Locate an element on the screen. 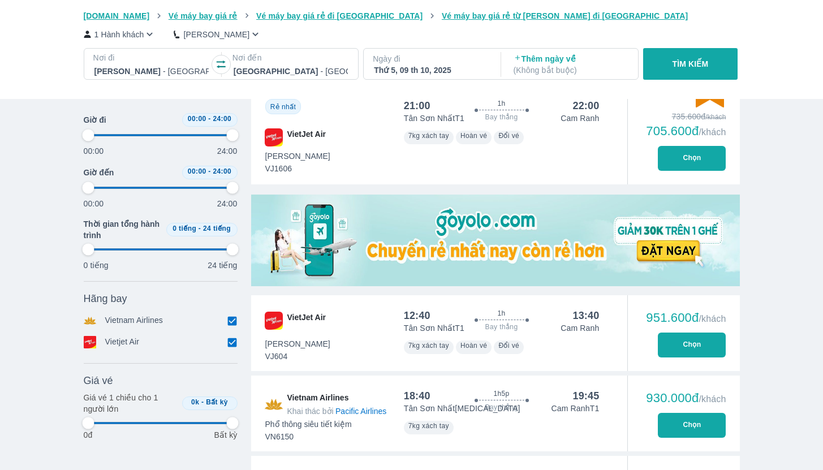 Image resolution: width=823 pixels, height=470 pixels. div: 21:00 is located at coordinates (417, 106).